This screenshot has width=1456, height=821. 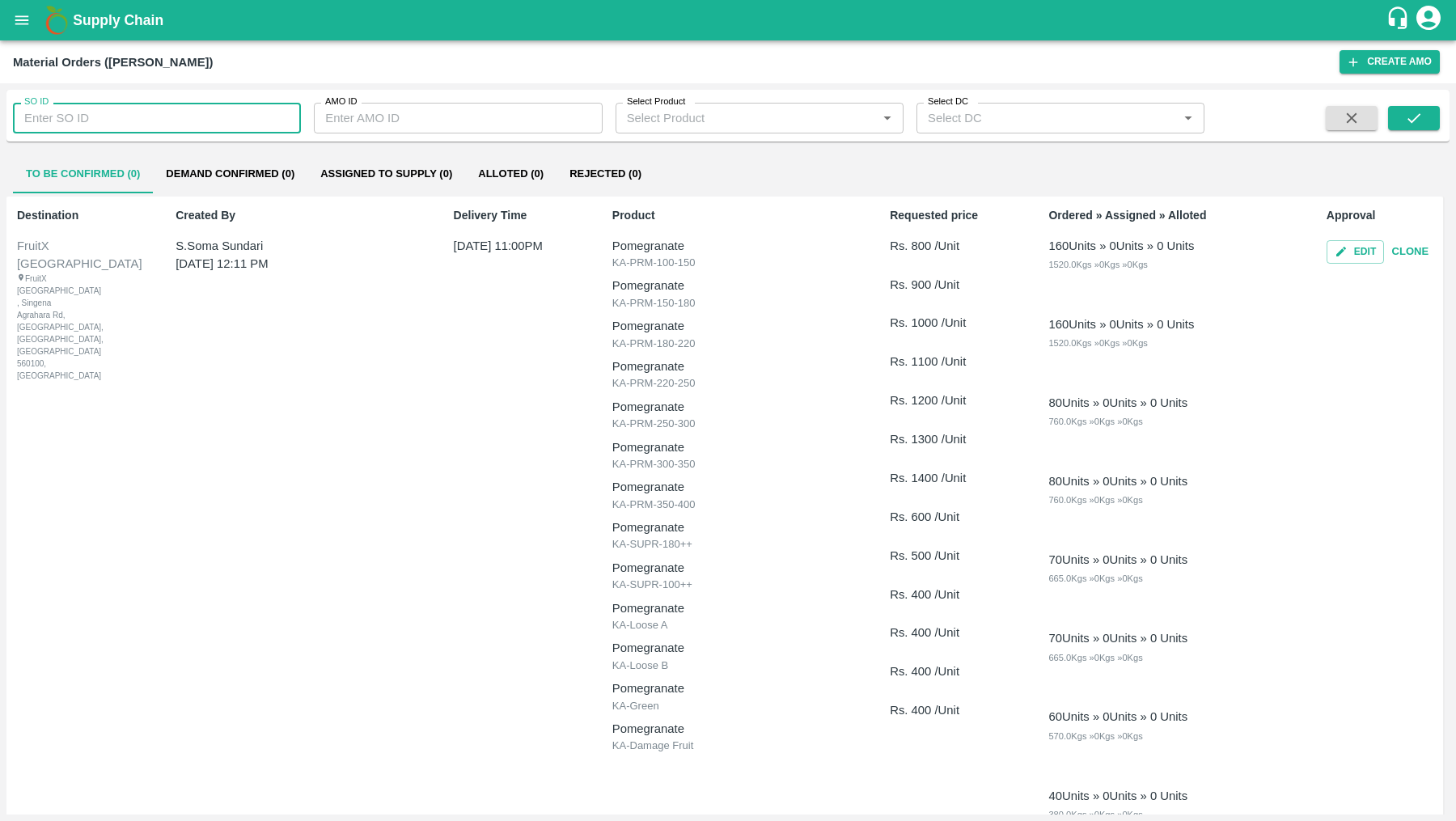 What do you see at coordinates (728, 215) in the screenshot?
I see `p: Product` at bounding box center [728, 215].